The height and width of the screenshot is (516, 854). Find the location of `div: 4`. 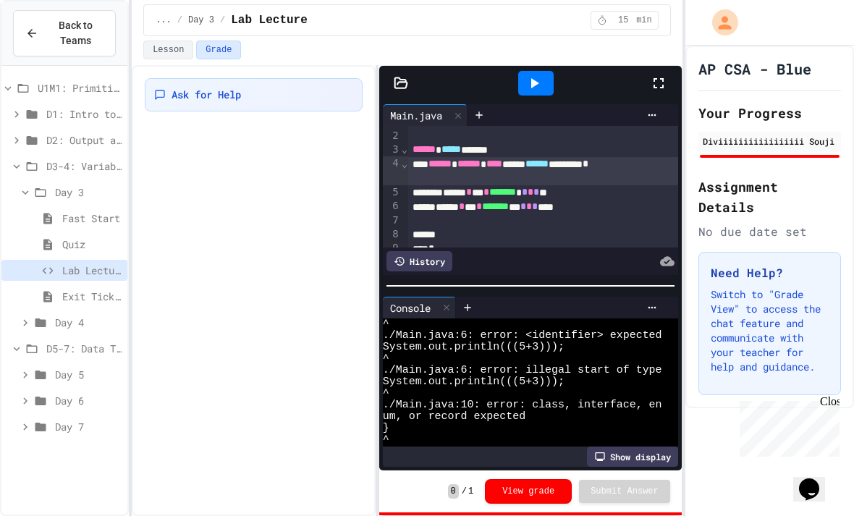

div: 4 is located at coordinates (392, 170).